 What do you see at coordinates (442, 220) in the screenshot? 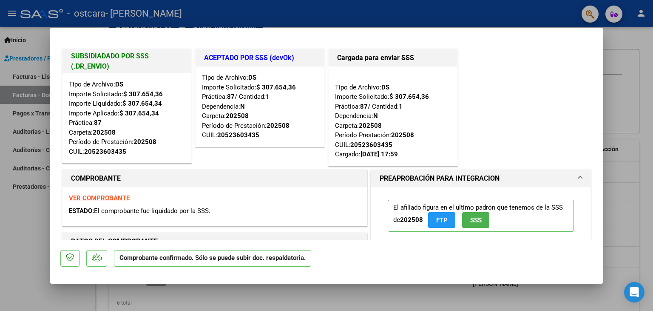
I see `span: FTP` at bounding box center [442, 220].